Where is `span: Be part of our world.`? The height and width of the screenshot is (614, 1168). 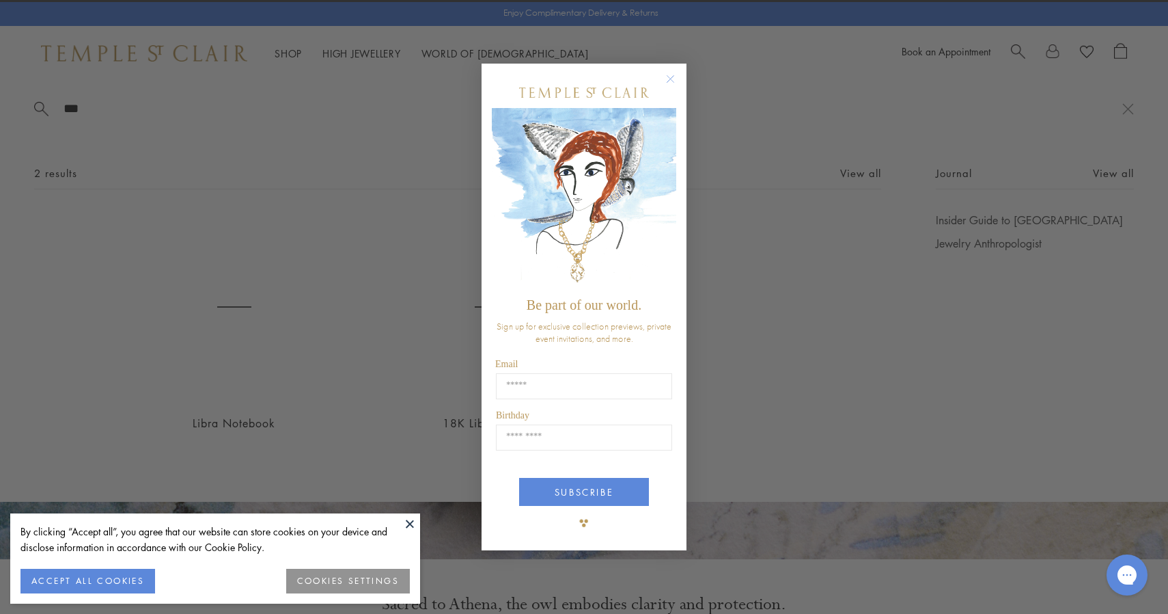 span: Be part of our world. is located at coordinates (584, 305).